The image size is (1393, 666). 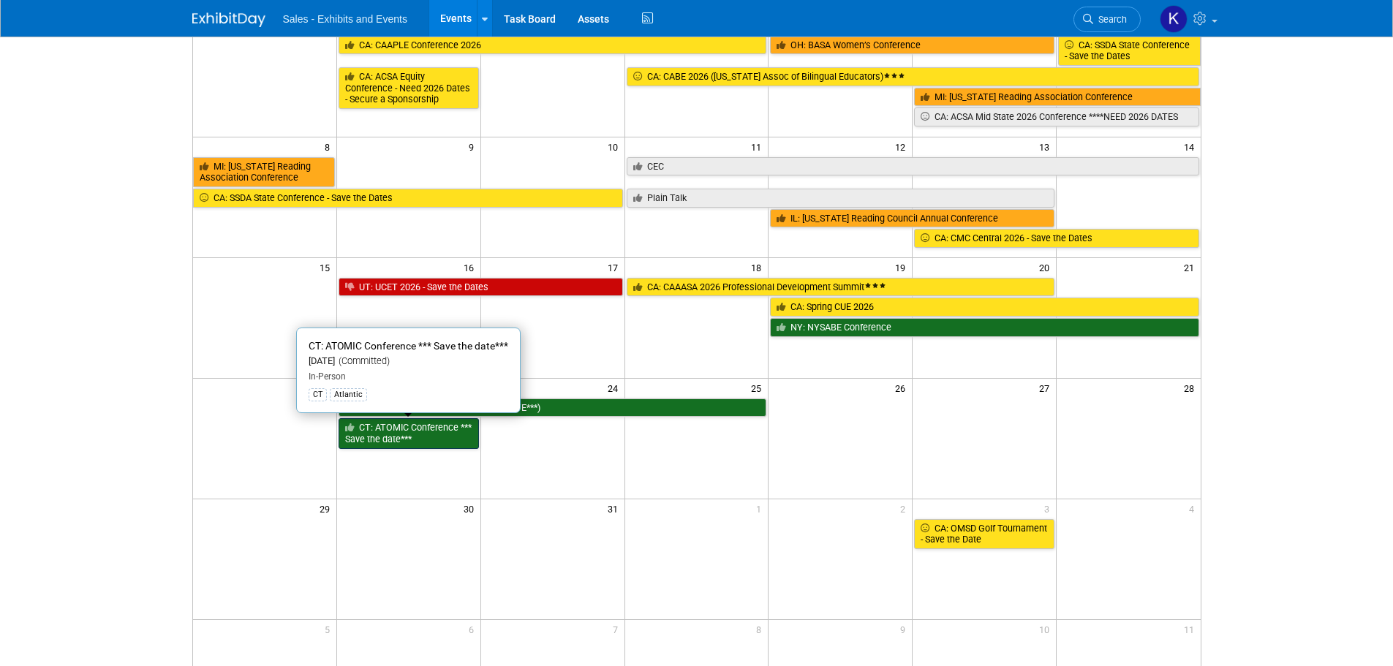 What do you see at coordinates (913, 167) in the screenshot?
I see `a: CEC` at bounding box center [913, 167].